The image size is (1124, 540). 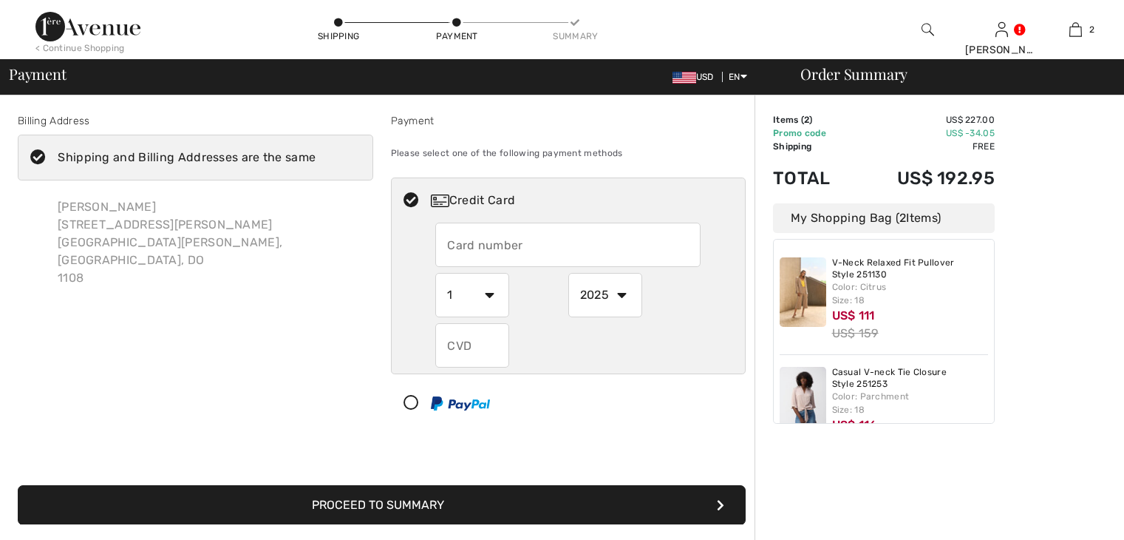 I want to click on a: V-Neck Relaxed Fit Pullover Style 251130, so click(x=911, y=268).